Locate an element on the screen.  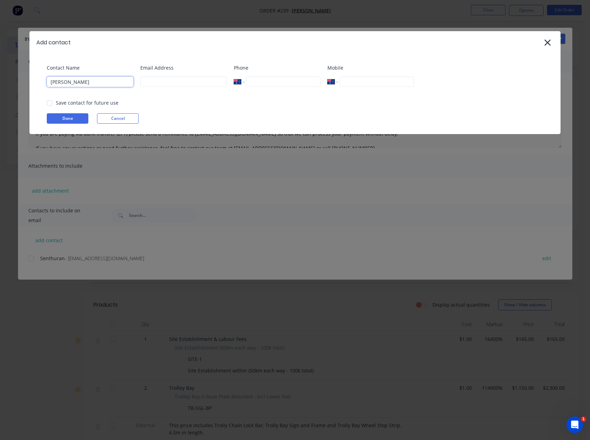
label: Email Address is located at coordinates (184, 68).